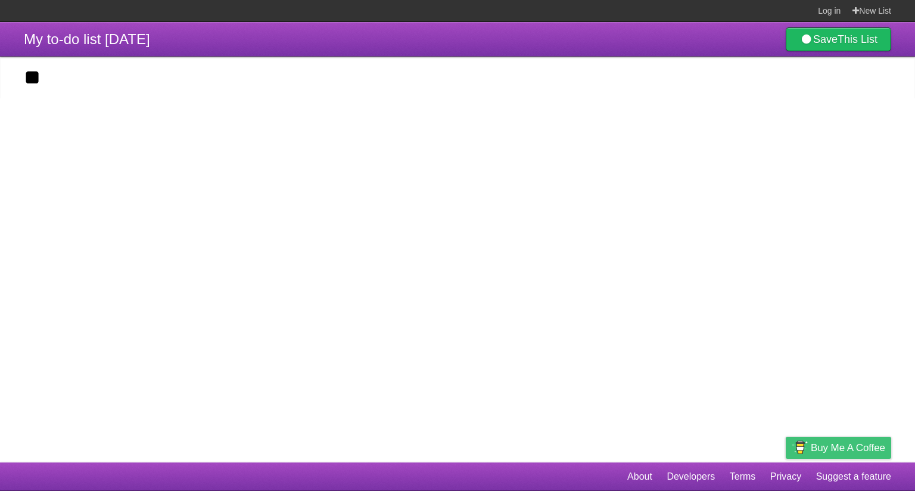 Image resolution: width=915 pixels, height=491 pixels. I want to click on a: Developers, so click(691, 477).